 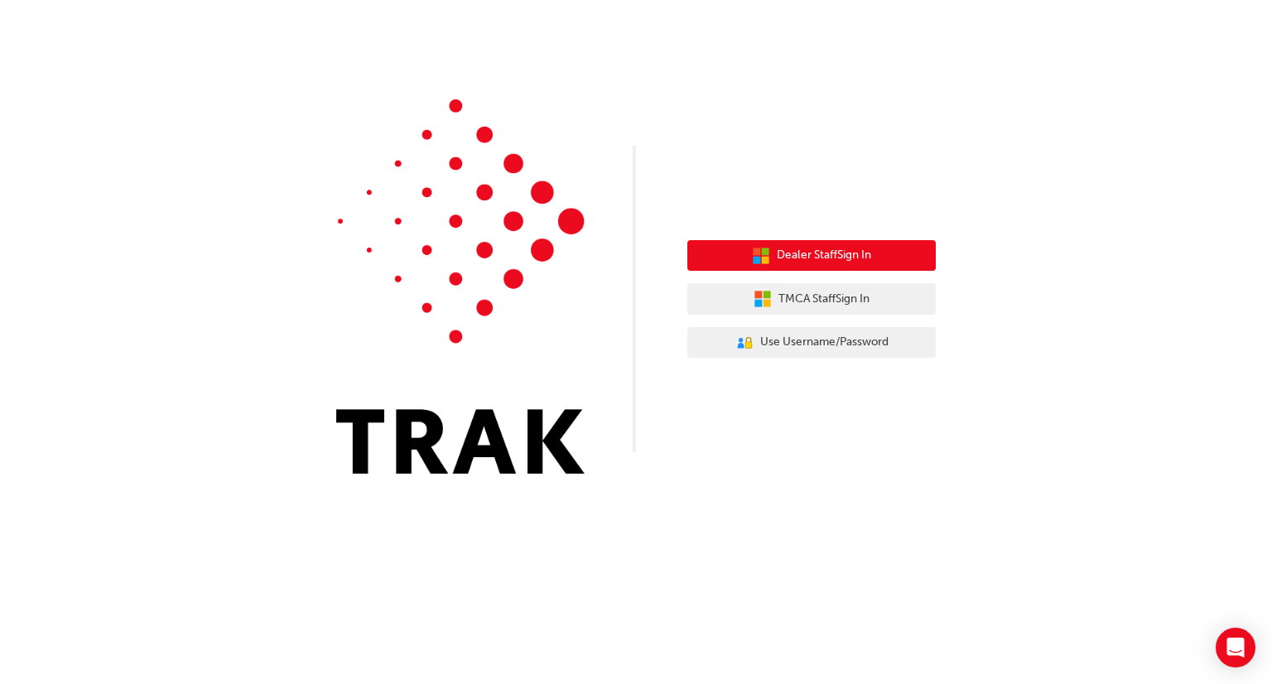 What do you see at coordinates (812, 299) in the screenshot?
I see `button: TMCA StaffSign In` at bounding box center [812, 299].